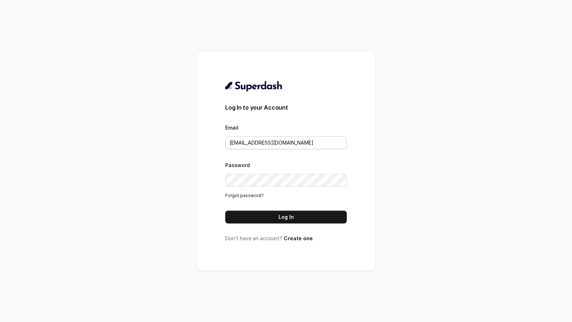 The height and width of the screenshot is (322, 572). Describe the element at coordinates (237, 165) in the screenshot. I see `label: Password` at that location.